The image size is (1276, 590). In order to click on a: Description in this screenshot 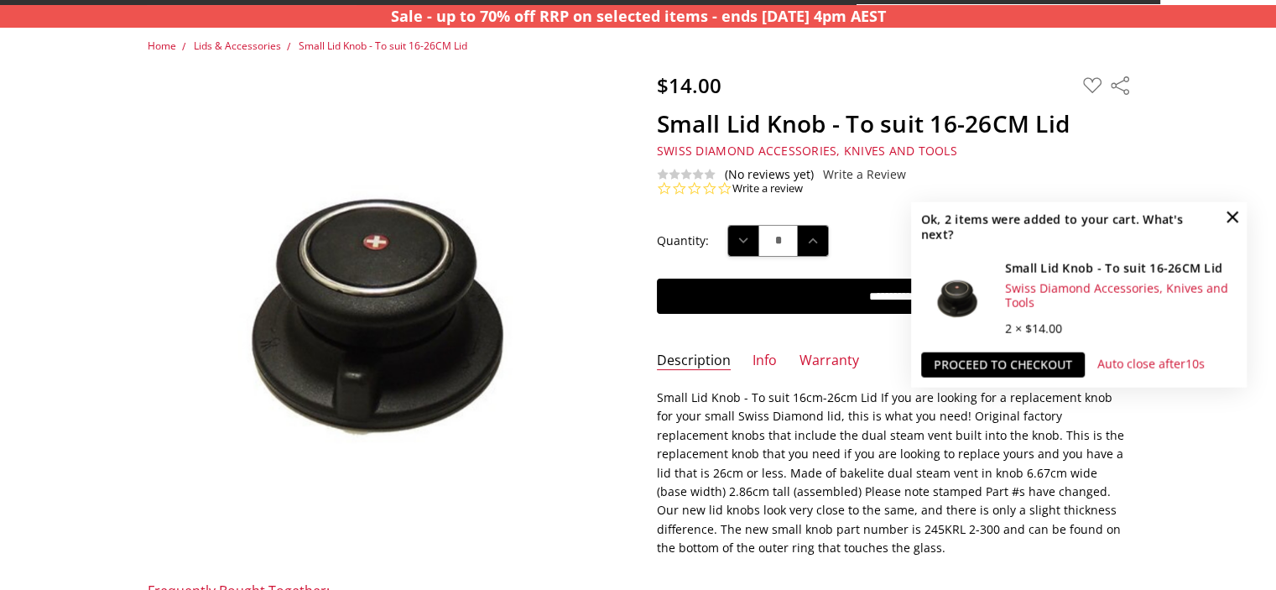, I will do `click(694, 361)`.